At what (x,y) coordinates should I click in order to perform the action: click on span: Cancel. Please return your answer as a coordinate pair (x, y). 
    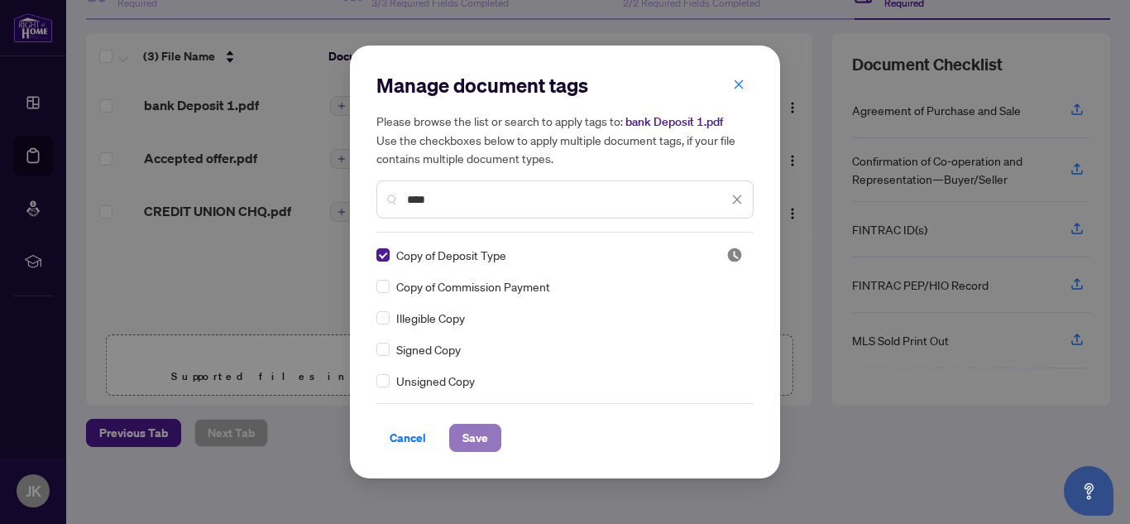
    Looking at the image, I should click on (408, 438).